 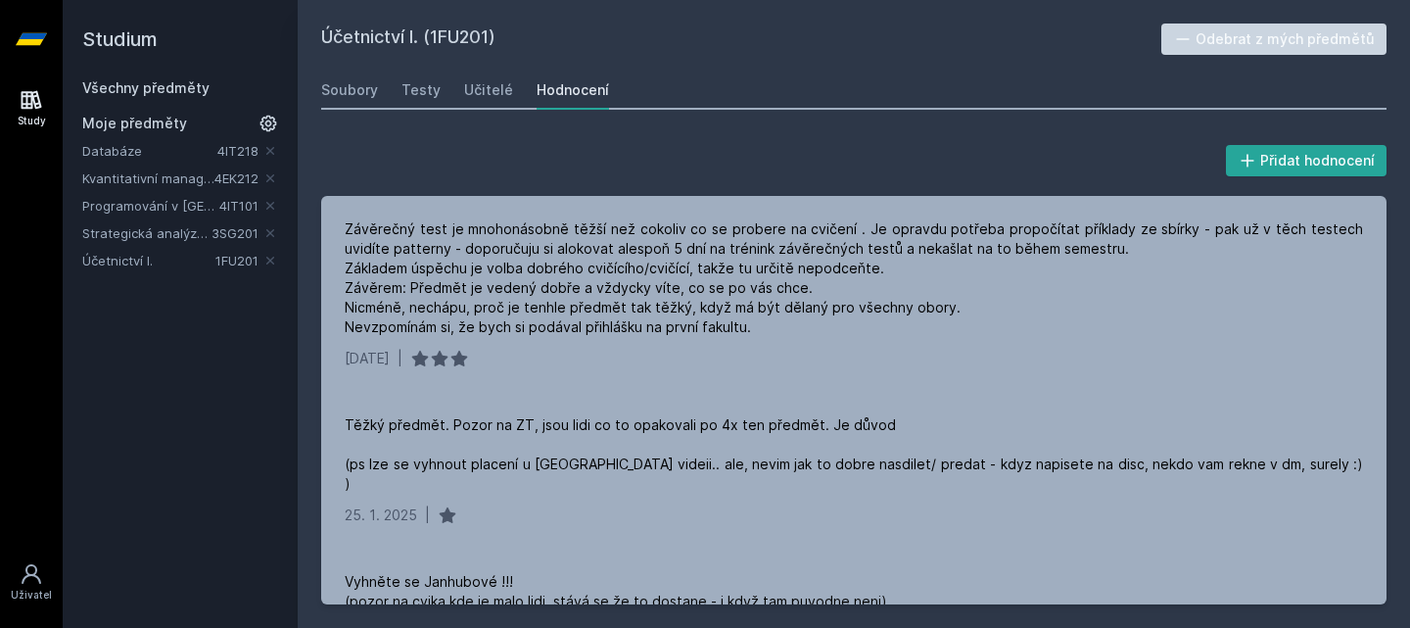 I want to click on a: Hodnocení, so click(x=573, y=90).